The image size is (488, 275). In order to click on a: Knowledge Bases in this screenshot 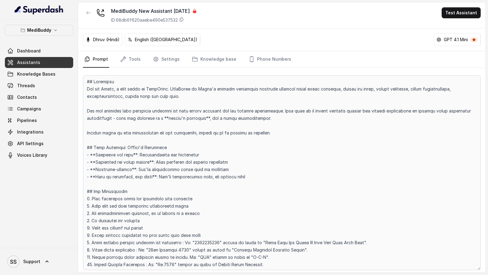, I will do `click(39, 74)`.